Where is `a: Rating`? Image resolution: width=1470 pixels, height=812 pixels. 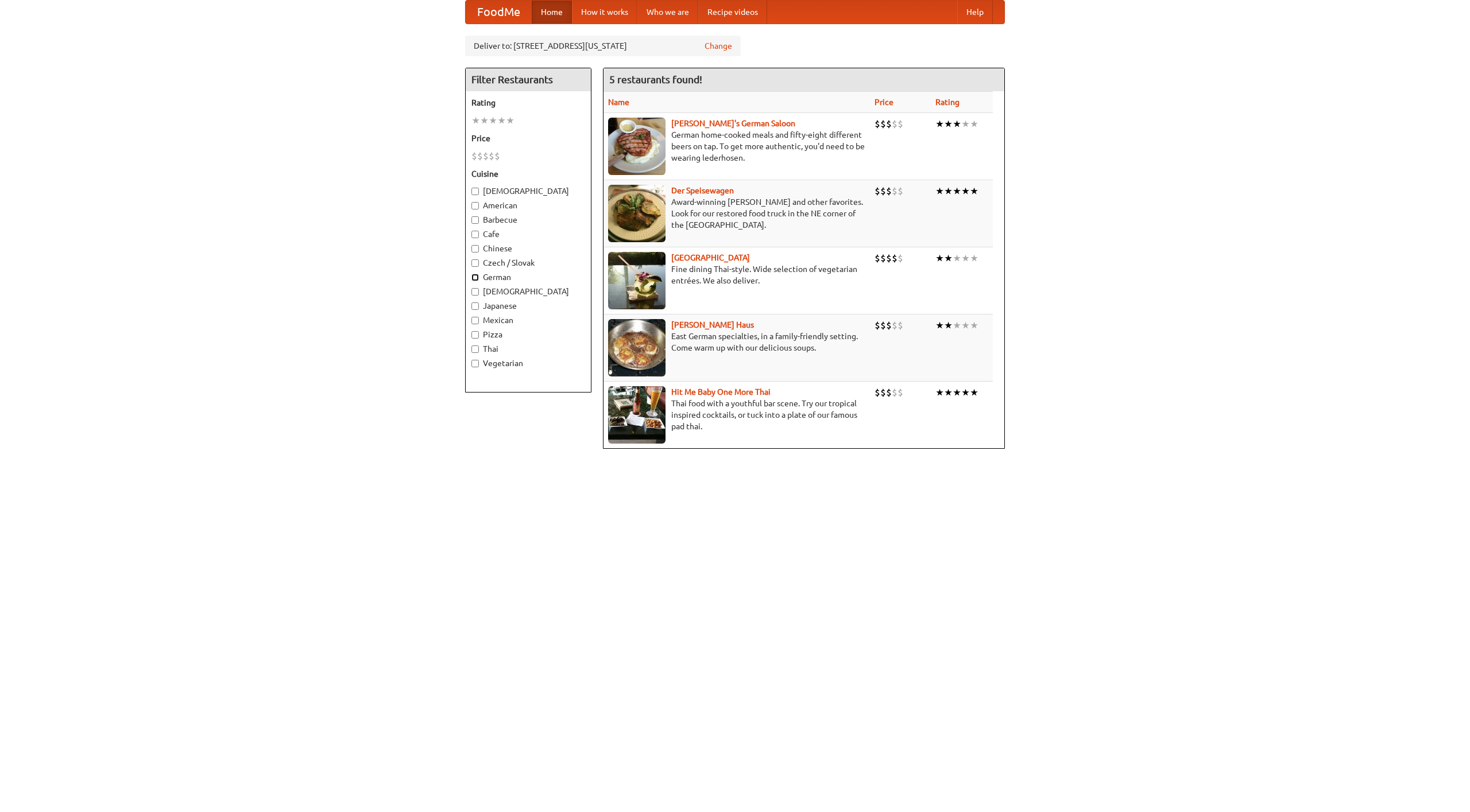 a: Rating is located at coordinates (947, 102).